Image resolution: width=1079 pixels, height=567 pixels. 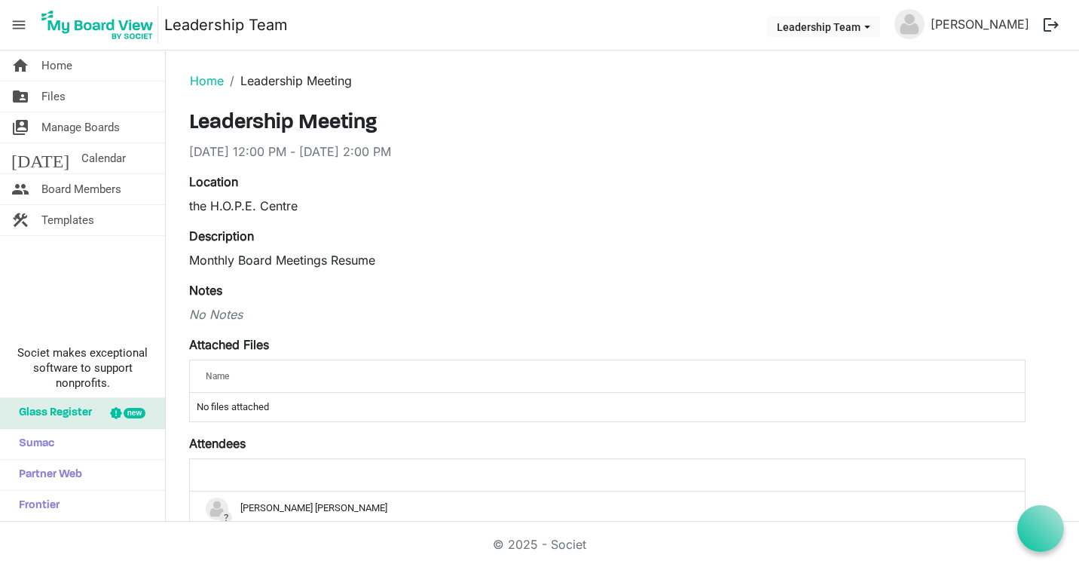 I want to click on label: Attendees, so click(x=217, y=443).